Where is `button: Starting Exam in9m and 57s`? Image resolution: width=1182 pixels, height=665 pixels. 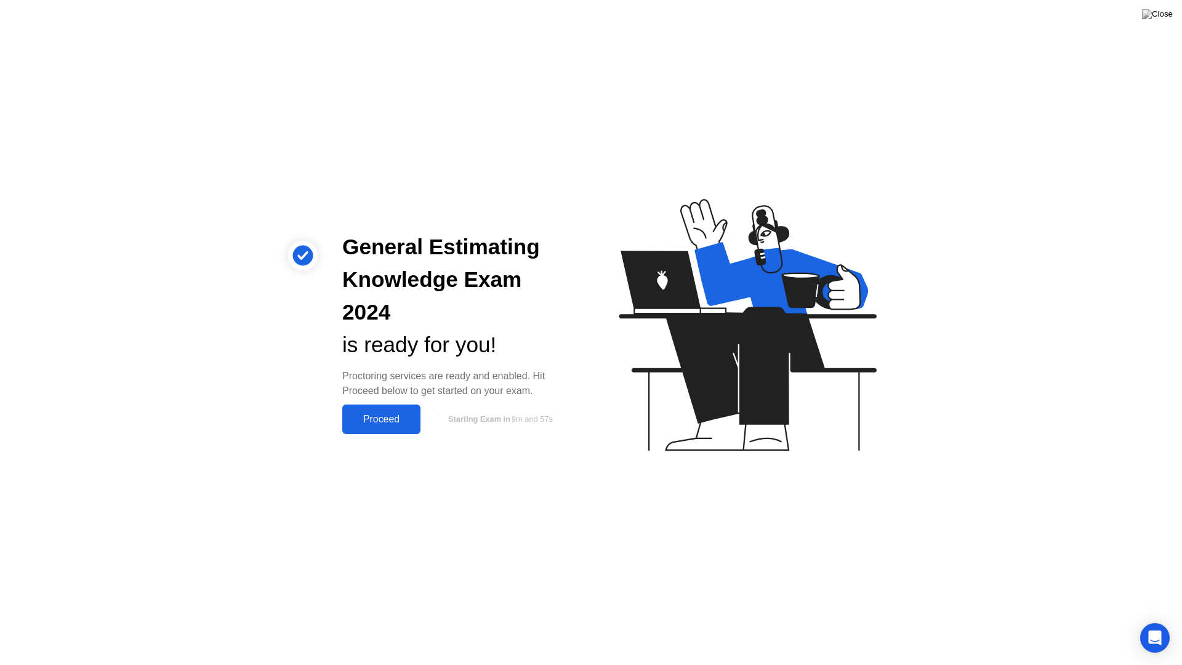
button: Starting Exam in9m and 57s is located at coordinates (499, 419).